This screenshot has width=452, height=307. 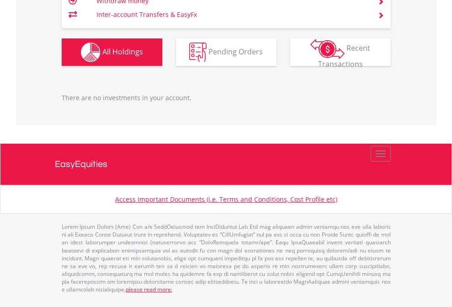 What do you see at coordinates (91, 52) in the screenshot?
I see `img: holdings-wht.png` at bounding box center [91, 52].